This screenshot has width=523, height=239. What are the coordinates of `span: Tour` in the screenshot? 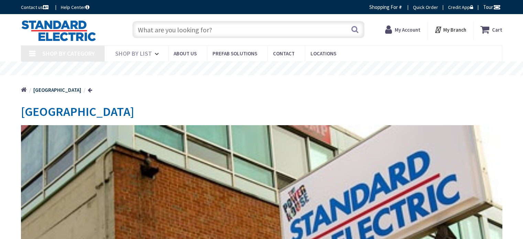 It's located at (492, 7).